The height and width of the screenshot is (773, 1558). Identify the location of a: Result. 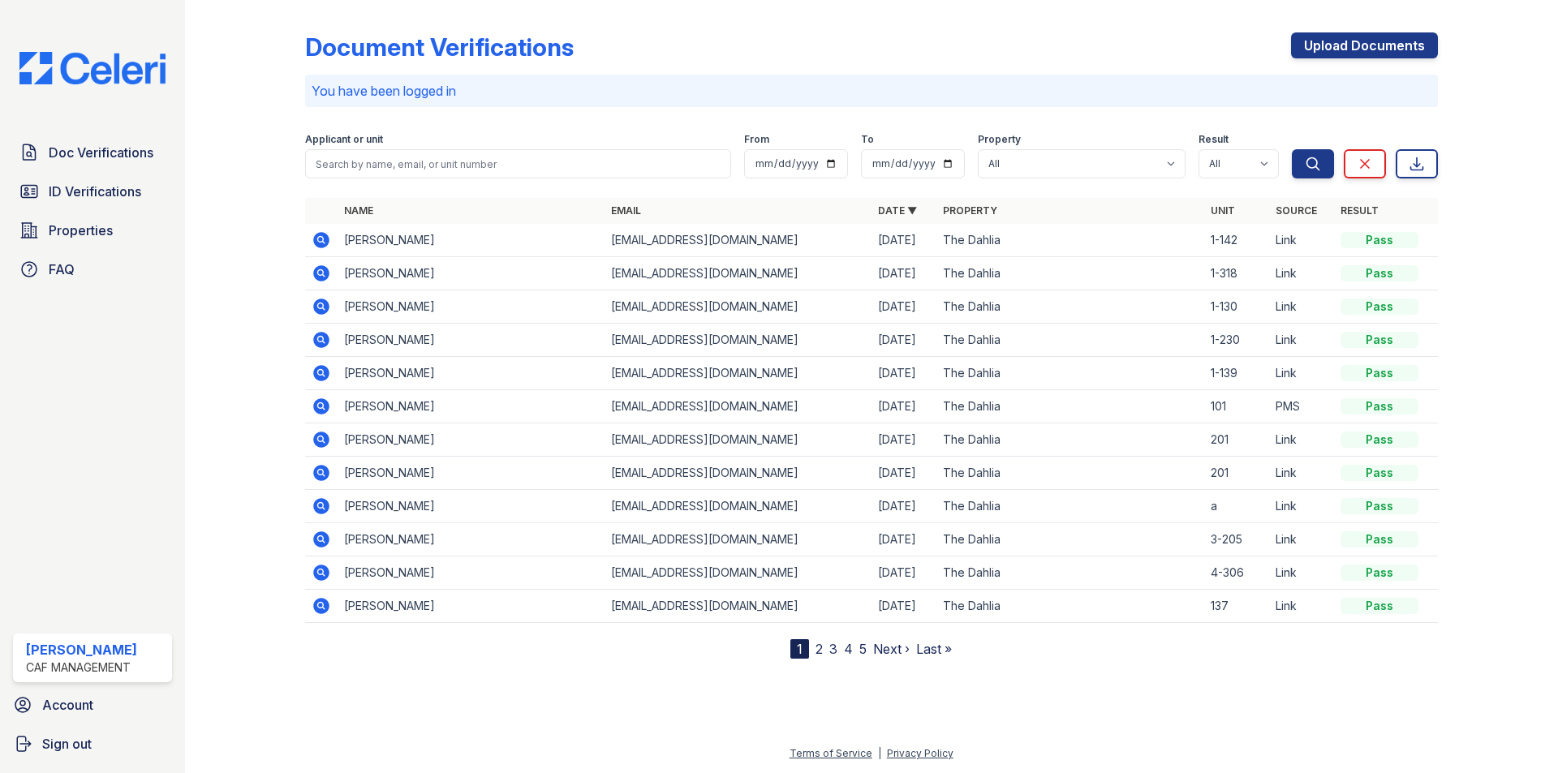
(1359, 210).